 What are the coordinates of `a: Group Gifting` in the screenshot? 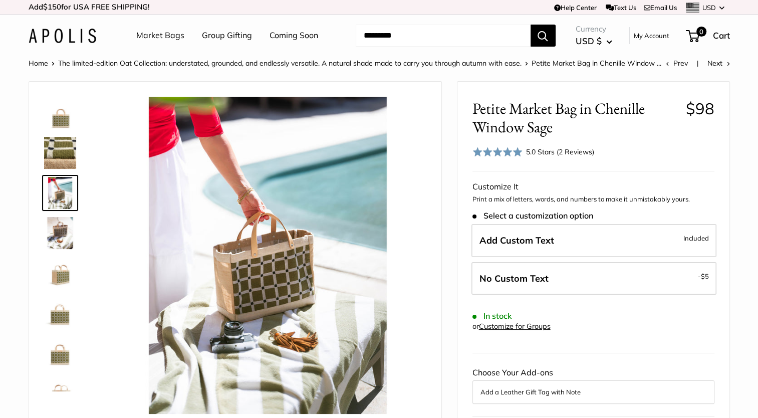 It's located at (227, 36).